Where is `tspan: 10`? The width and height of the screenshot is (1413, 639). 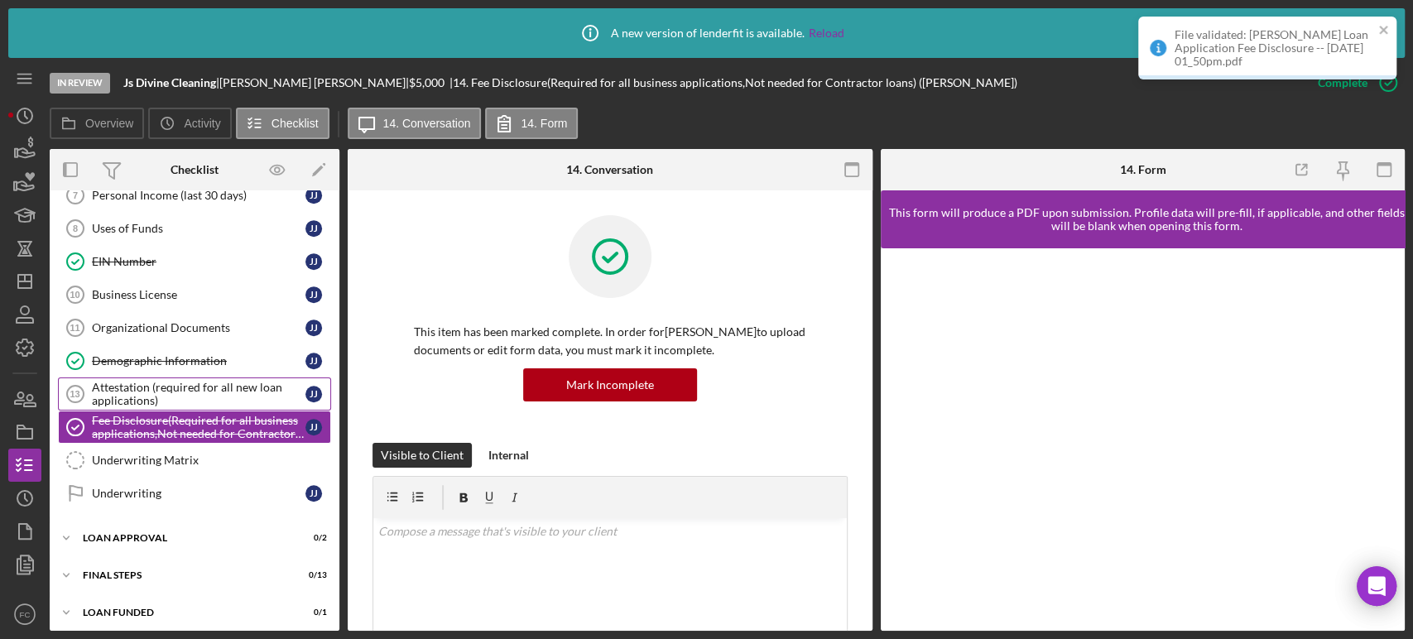 tspan: 10 is located at coordinates (75, 295).